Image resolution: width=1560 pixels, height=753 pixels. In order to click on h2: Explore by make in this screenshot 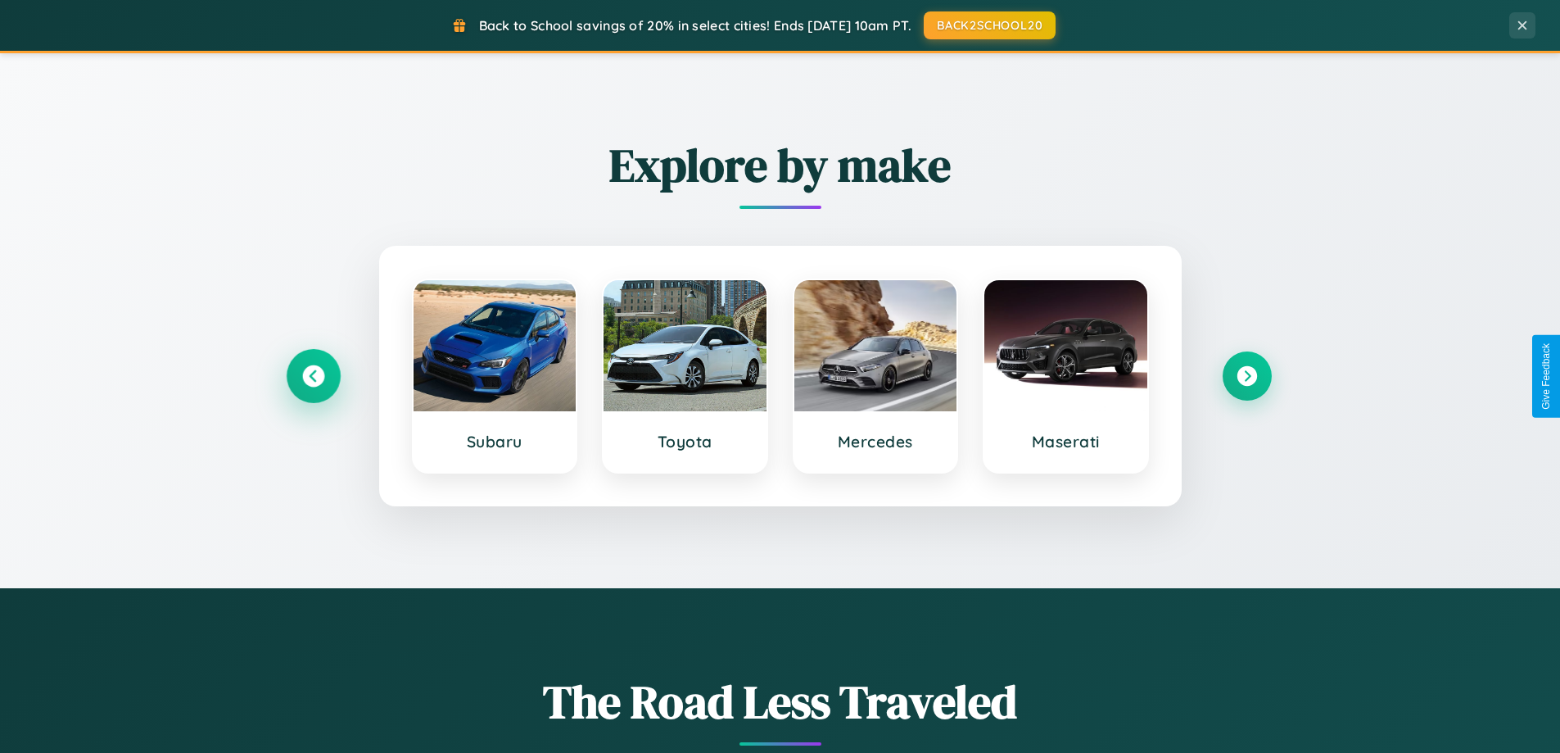, I will do `click(780, 165)`.